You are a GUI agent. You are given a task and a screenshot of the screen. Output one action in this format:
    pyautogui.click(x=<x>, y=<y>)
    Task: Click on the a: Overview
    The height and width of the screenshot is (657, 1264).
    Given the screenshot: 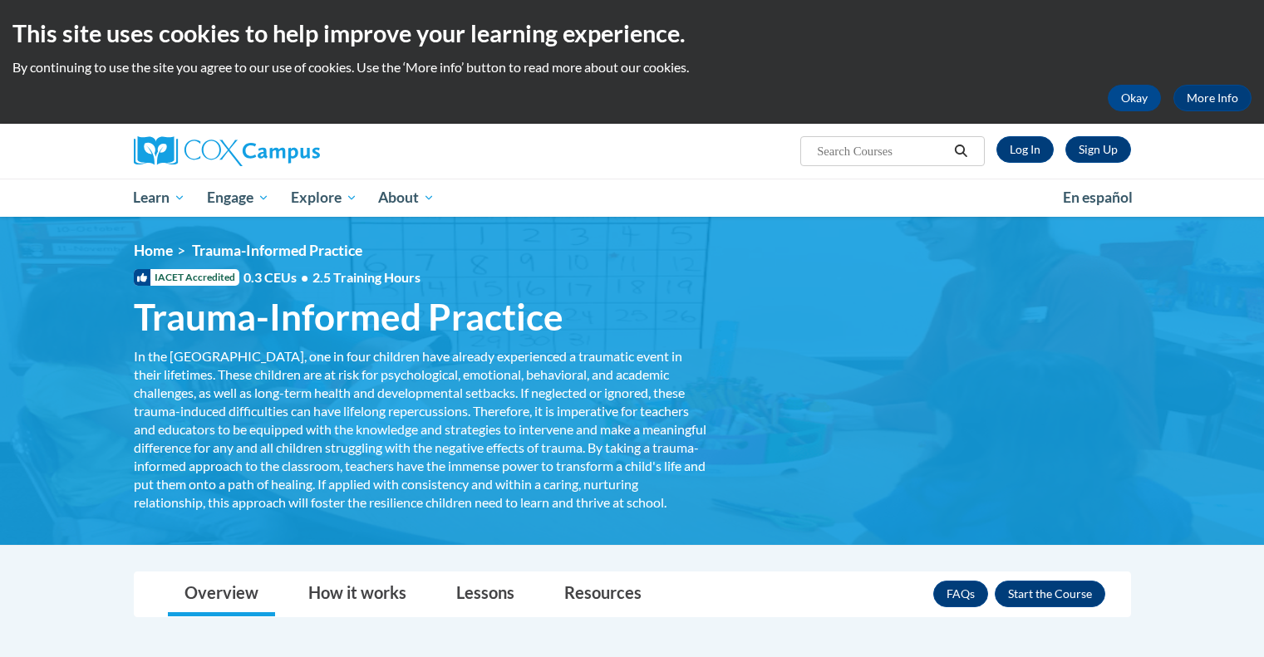 What is the action you would take?
    pyautogui.click(x=221, y=594)
    